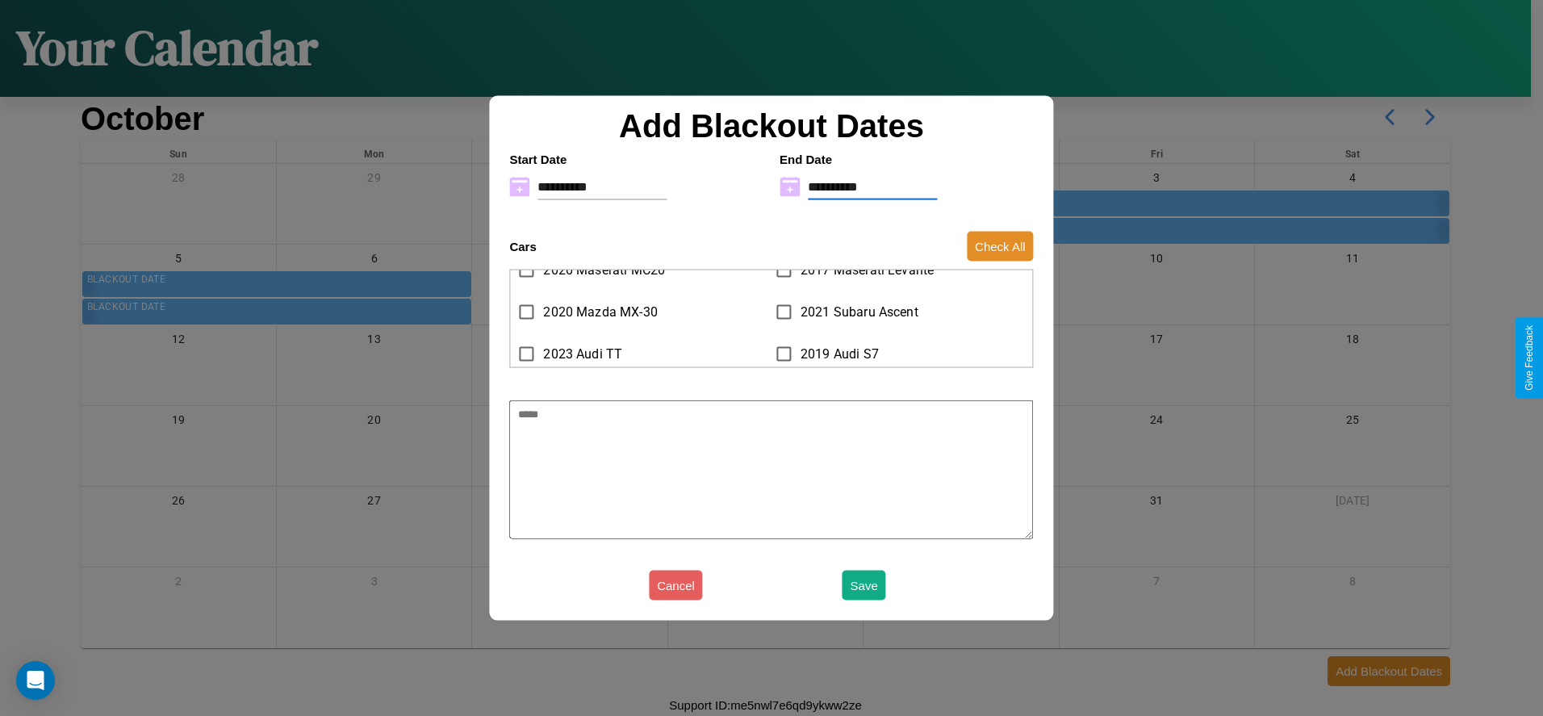 The height and width of the screenshot is (716, 1543). I want to click on span: 2023 Audi TT, so click(583, 354).